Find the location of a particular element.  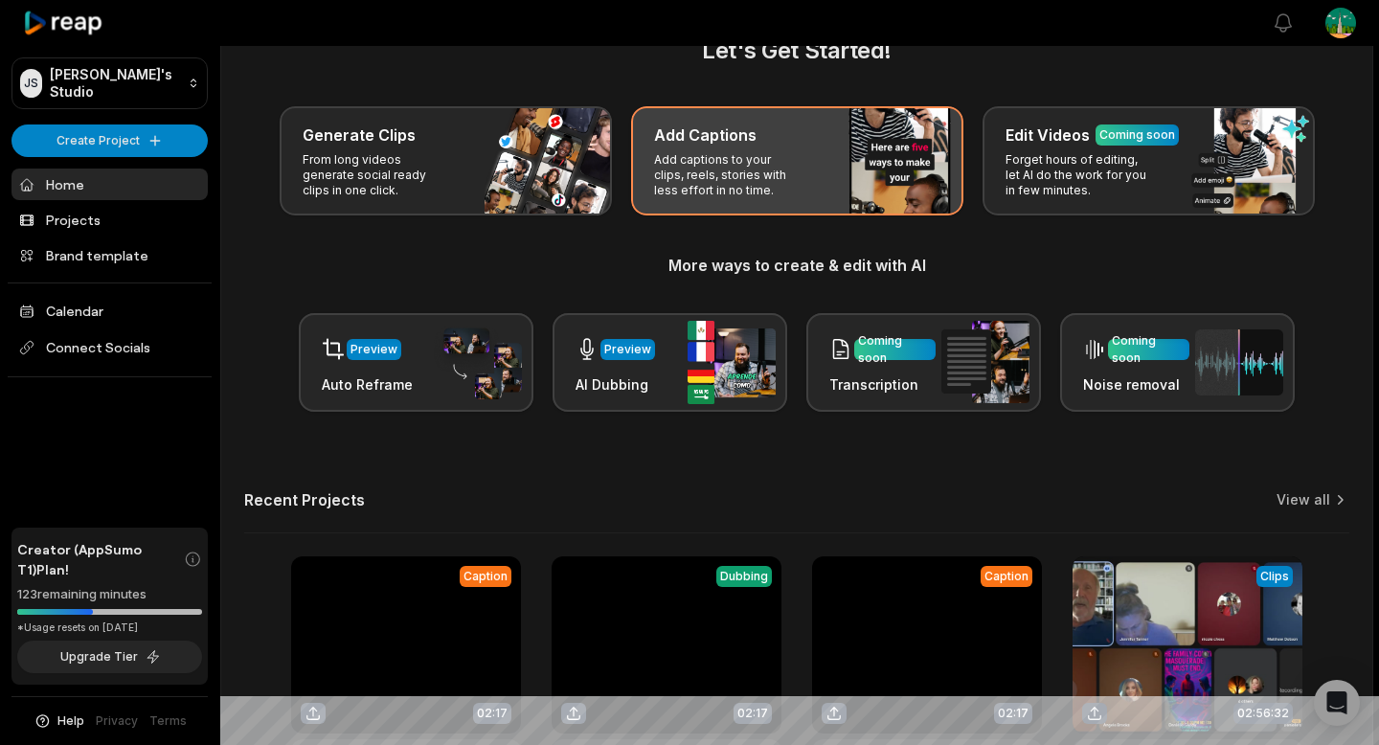

img: noise_removal.png is located at coordinates (1239, 362).